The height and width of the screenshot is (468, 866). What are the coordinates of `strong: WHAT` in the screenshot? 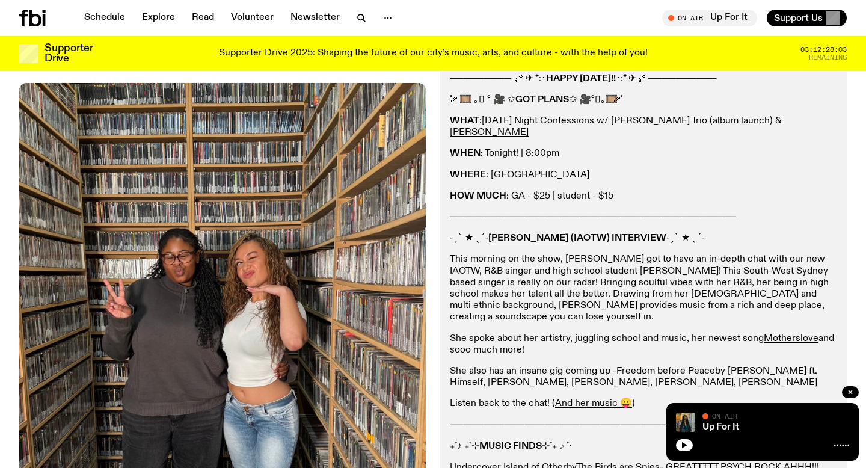 It's located at (464, 121).